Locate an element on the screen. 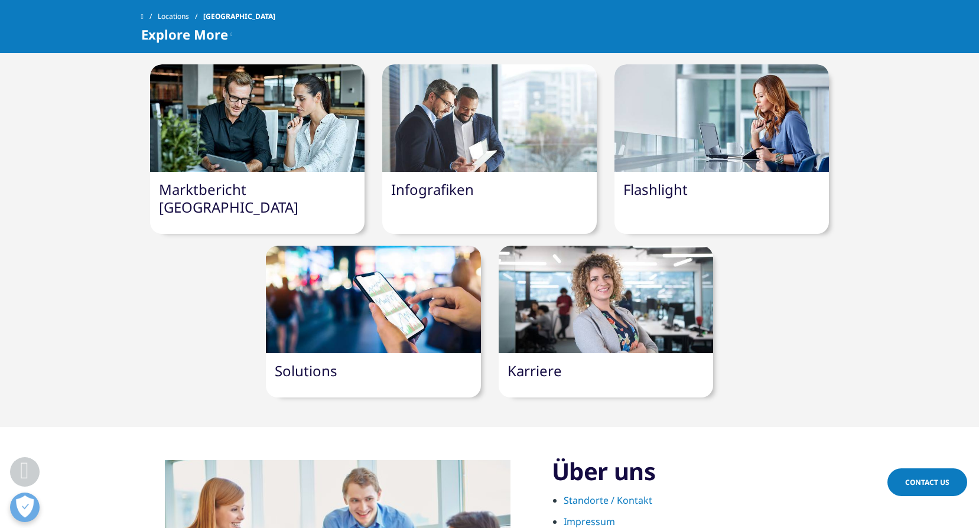 This screenshot has width=979, height=528. a: Solutions is located at coordinates (306, 370).